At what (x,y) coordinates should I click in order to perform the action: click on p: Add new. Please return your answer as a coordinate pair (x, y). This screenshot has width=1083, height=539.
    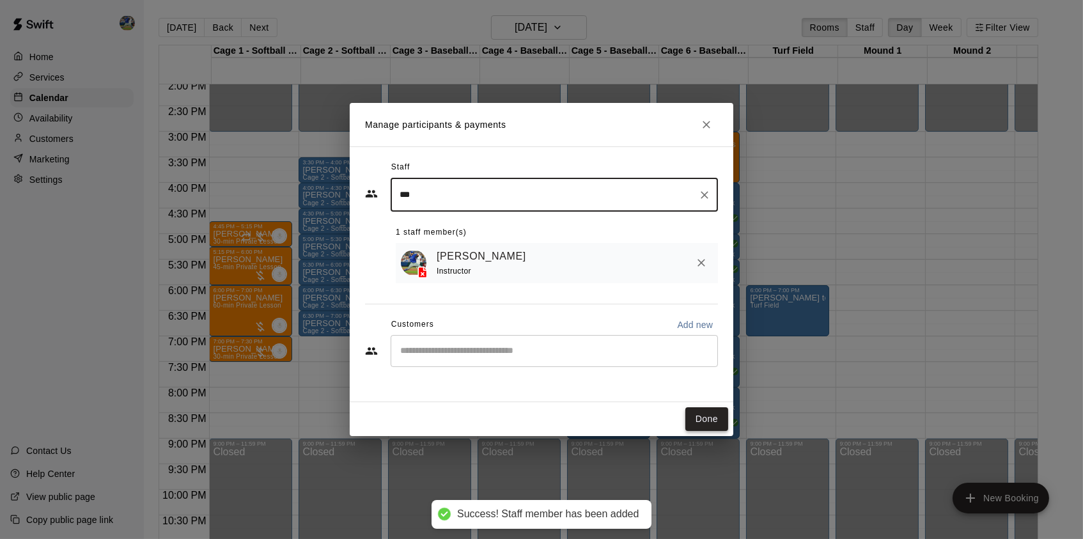
    Looking at the image, I should click on (695, 325).